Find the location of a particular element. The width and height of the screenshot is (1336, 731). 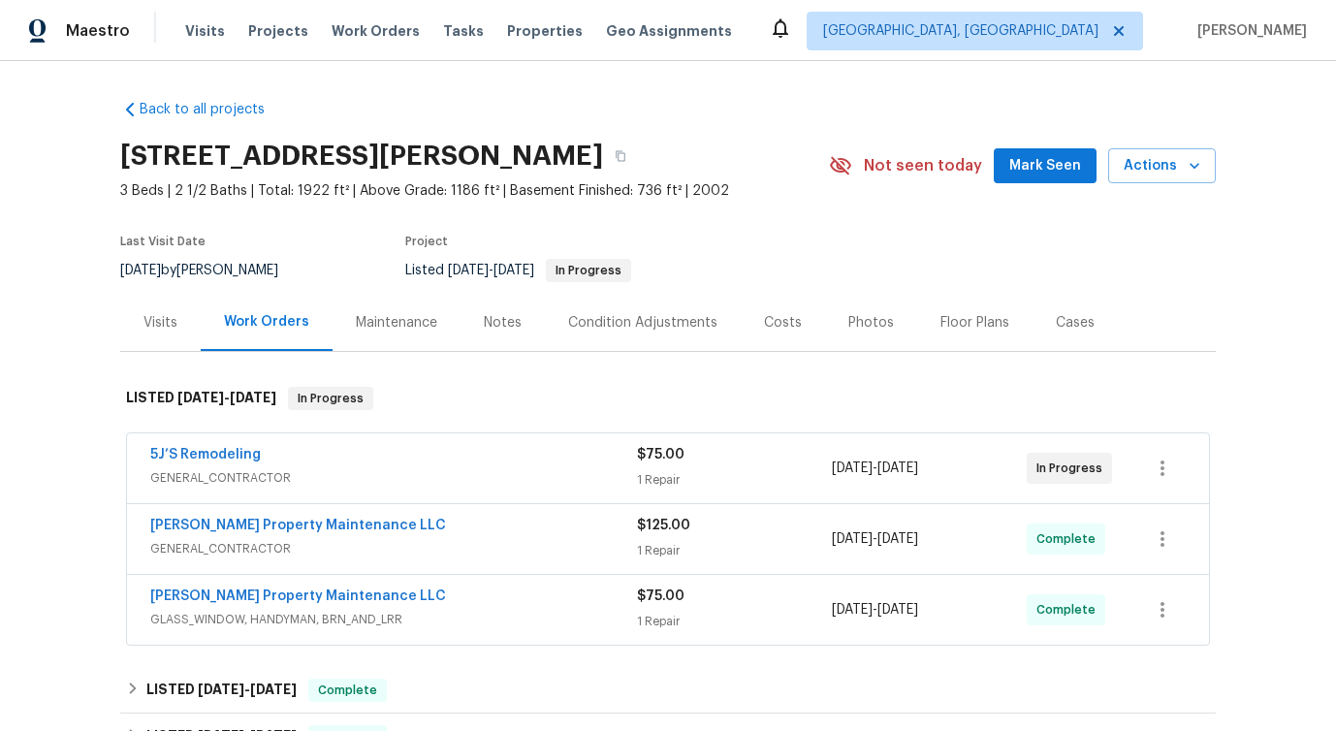

div: Floor Plans is located at coordinates (974, 323).